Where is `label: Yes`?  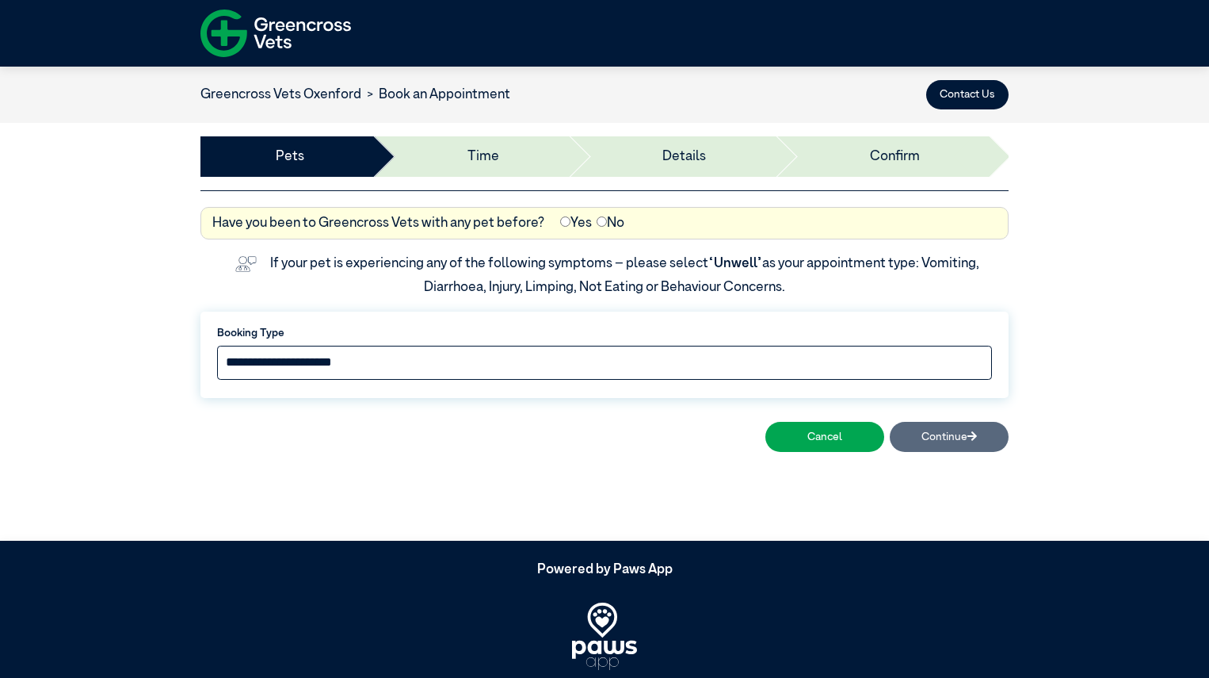 label: Yes is located at coordinates (576, 223).